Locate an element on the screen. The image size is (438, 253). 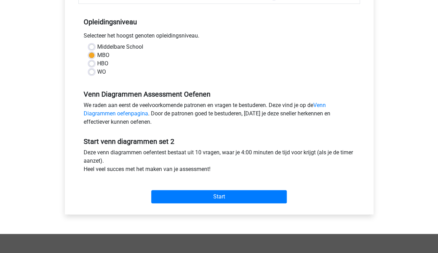
h5: Venn Diagrammen Assessment Oefenen is located at coordinates (219, 94).